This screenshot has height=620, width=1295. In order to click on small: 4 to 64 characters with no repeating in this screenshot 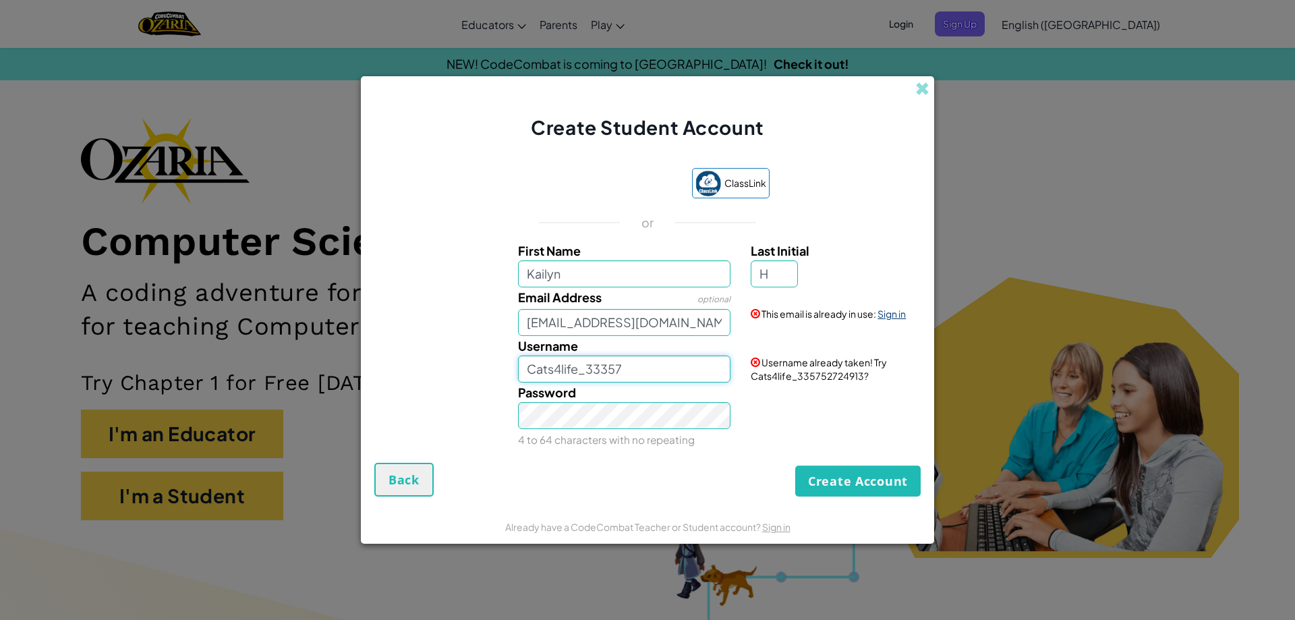, I will do `click(606, 439)`.